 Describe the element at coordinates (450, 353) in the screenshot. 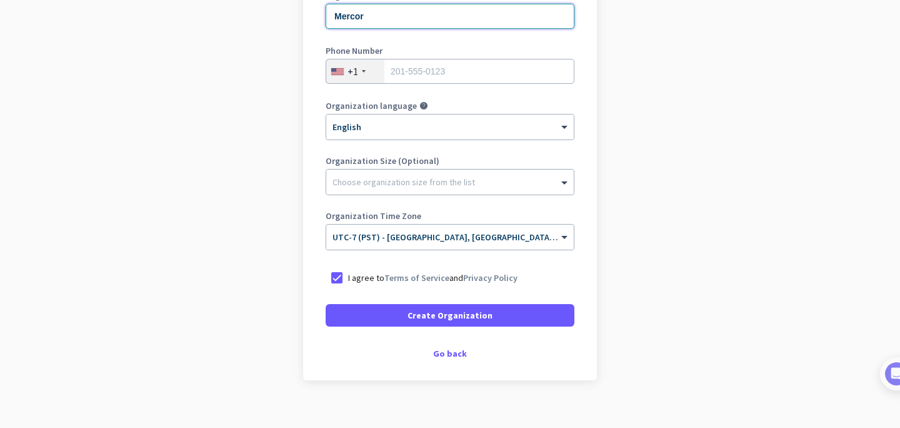

I see `div: Go back` at that location.